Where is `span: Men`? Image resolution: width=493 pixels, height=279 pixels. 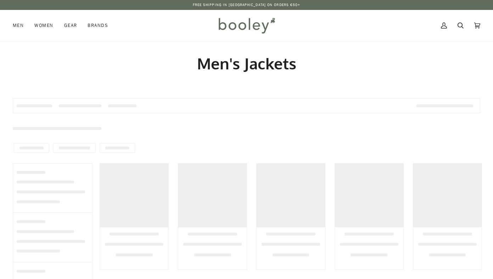 span: Men is located at coordinates (18, 26).